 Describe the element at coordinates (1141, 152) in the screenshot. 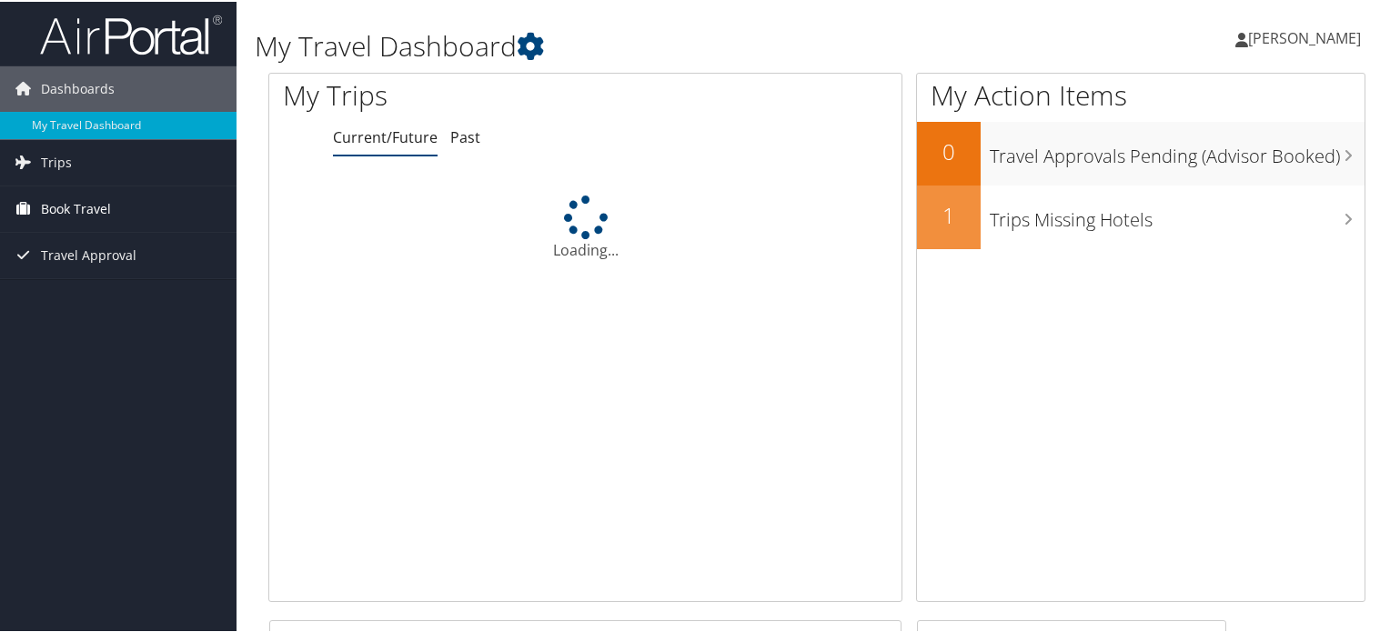

I see `a: 0Travel Approvals Pending (Advisor Booked)` at that location.